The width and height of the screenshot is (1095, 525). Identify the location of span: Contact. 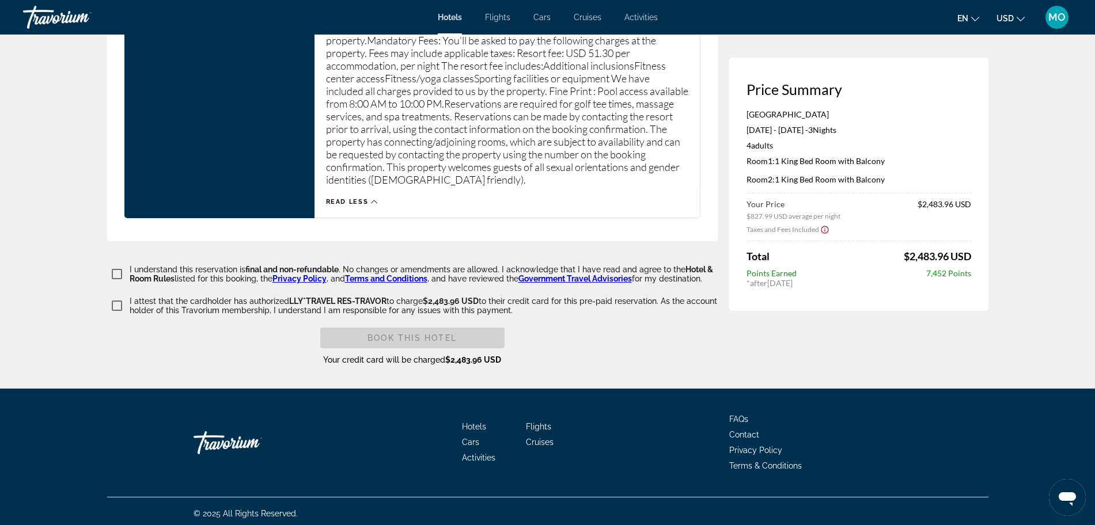
(744, 435).